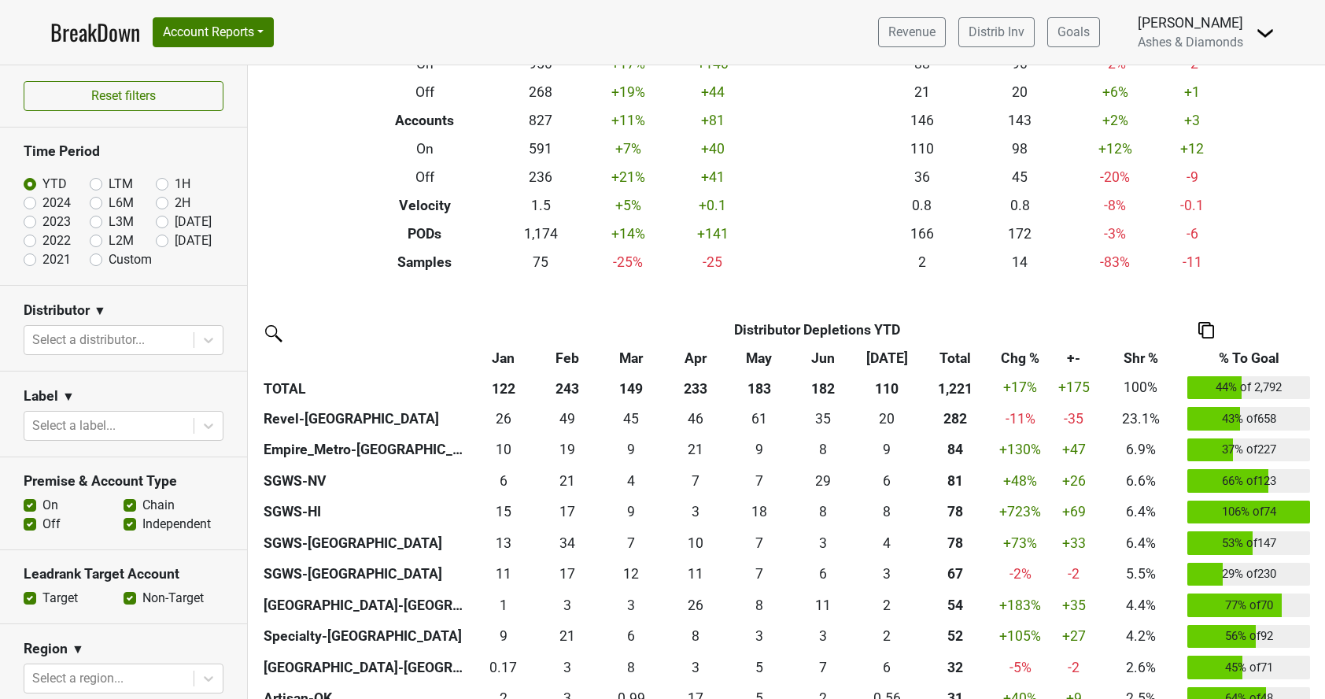  What do you see at coordinates (425, 120) in the screenshot?
I see `th: Accounts` at bounding box center [425, 120].